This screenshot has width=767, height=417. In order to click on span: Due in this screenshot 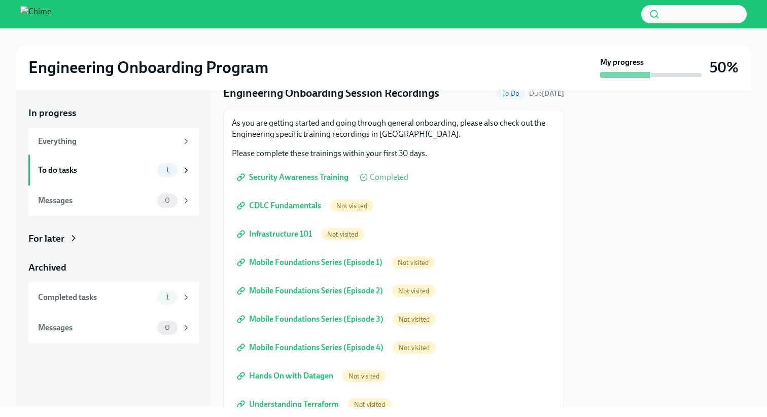, I will do `click(546, 93)`.